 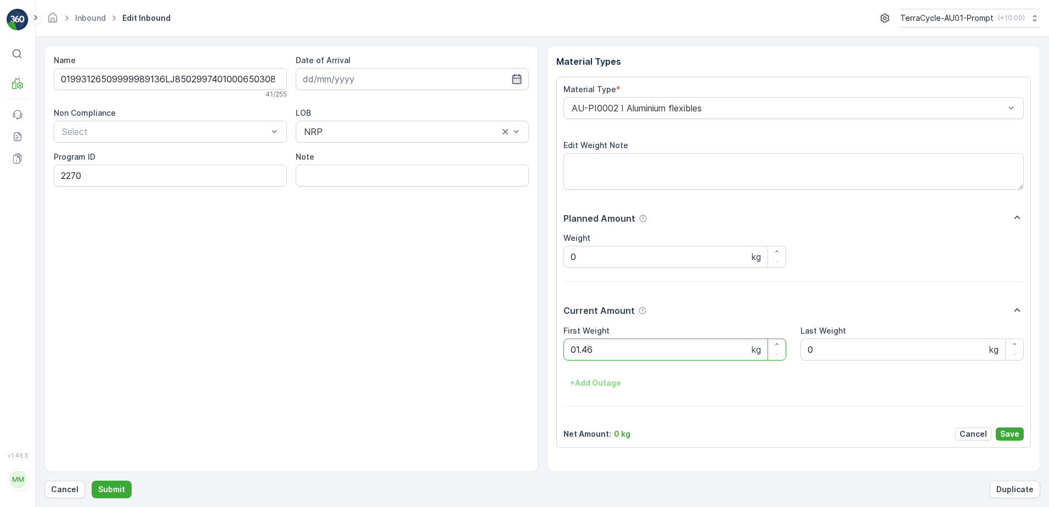 I want to click on label: Edit Weight Note, so click(x=596, y=145).